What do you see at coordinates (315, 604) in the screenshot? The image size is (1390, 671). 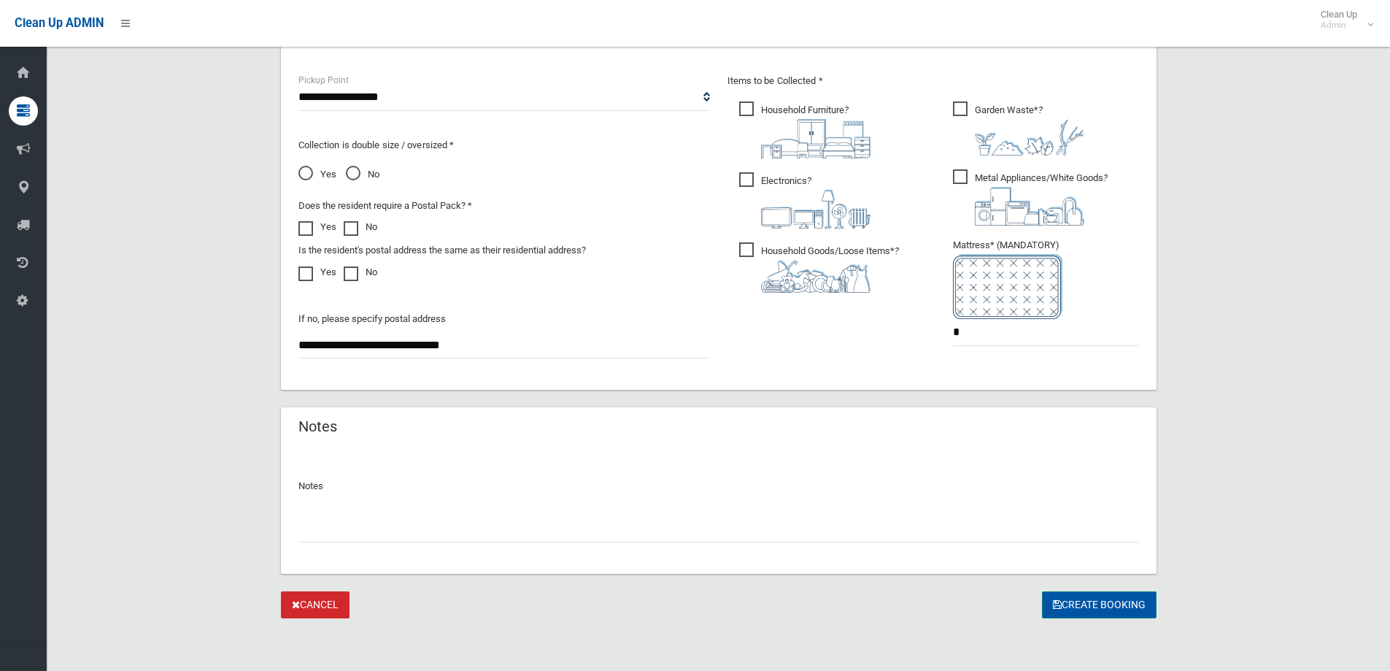 I see `a: Cancel` at bounding box center [315, 604].